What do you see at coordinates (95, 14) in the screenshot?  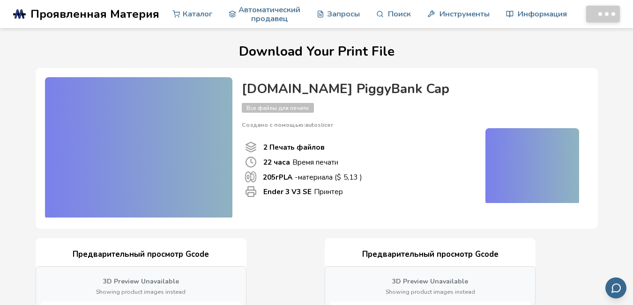 I see `ya-tr-span: Проявленная Материя` at bounding box center [95, 14].